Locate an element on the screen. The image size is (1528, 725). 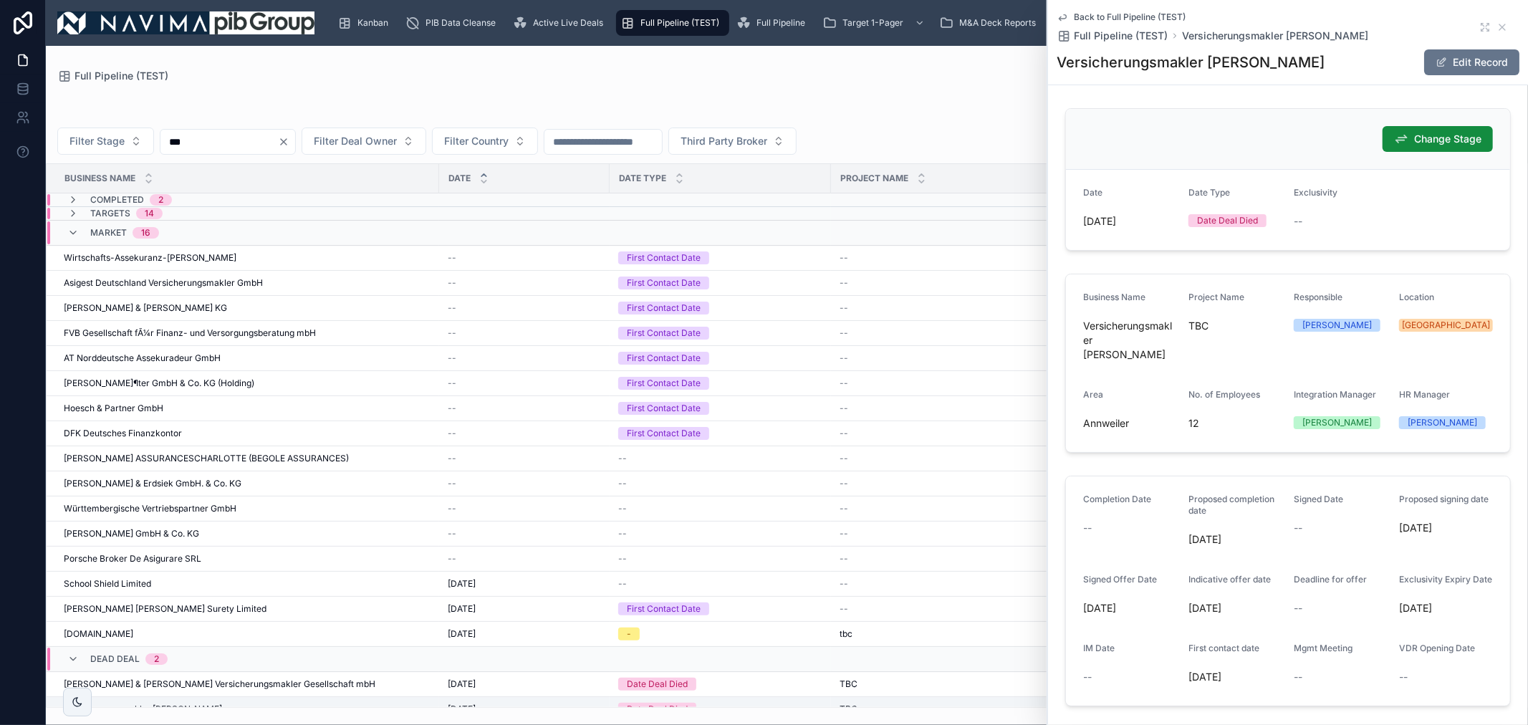
span: Proposed completion date is located at coordinates (1231, 504).